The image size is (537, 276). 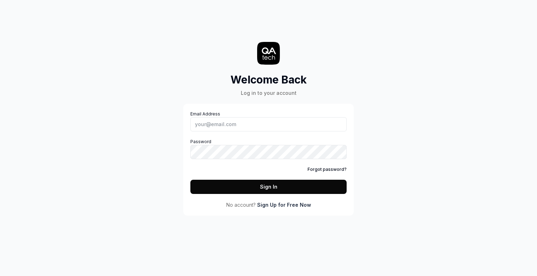 I want to click on button: Sign In, so click(x=269, y=187).